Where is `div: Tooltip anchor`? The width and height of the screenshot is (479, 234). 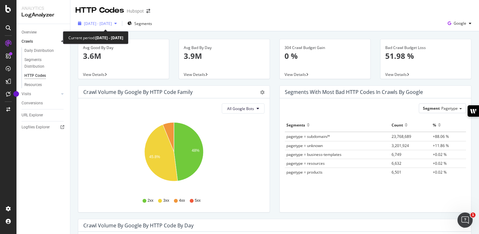
div: Tooltip anchor is located at coordinates (16, 94).